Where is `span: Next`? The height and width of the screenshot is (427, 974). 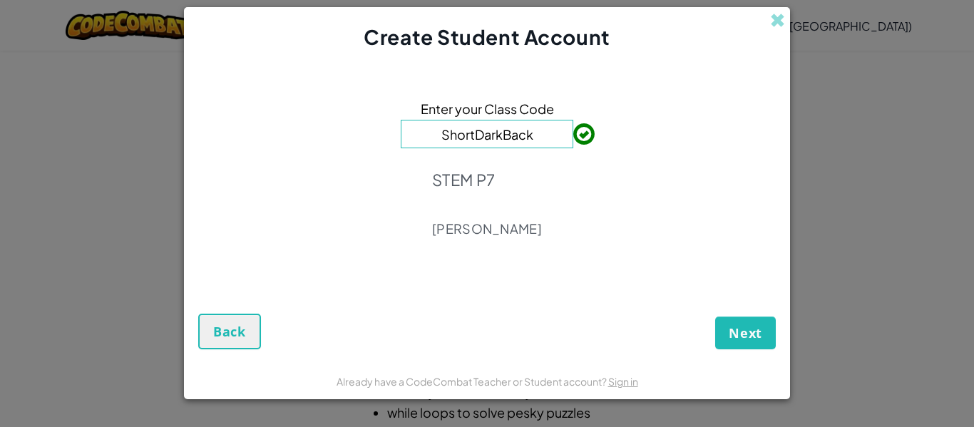 span: Next is located at coordinates (745, 333).